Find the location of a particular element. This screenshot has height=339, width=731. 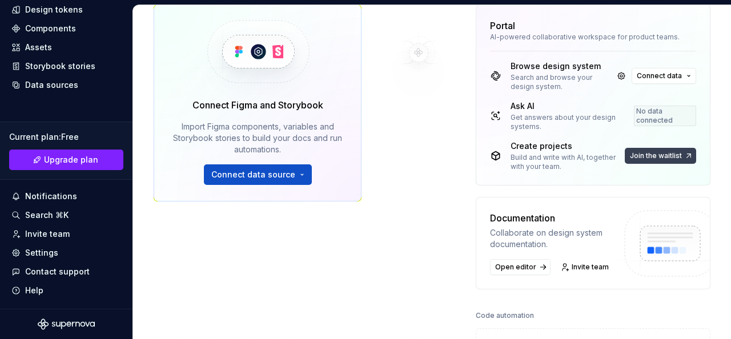

span: Invite team is located at coordinates (590, 267).